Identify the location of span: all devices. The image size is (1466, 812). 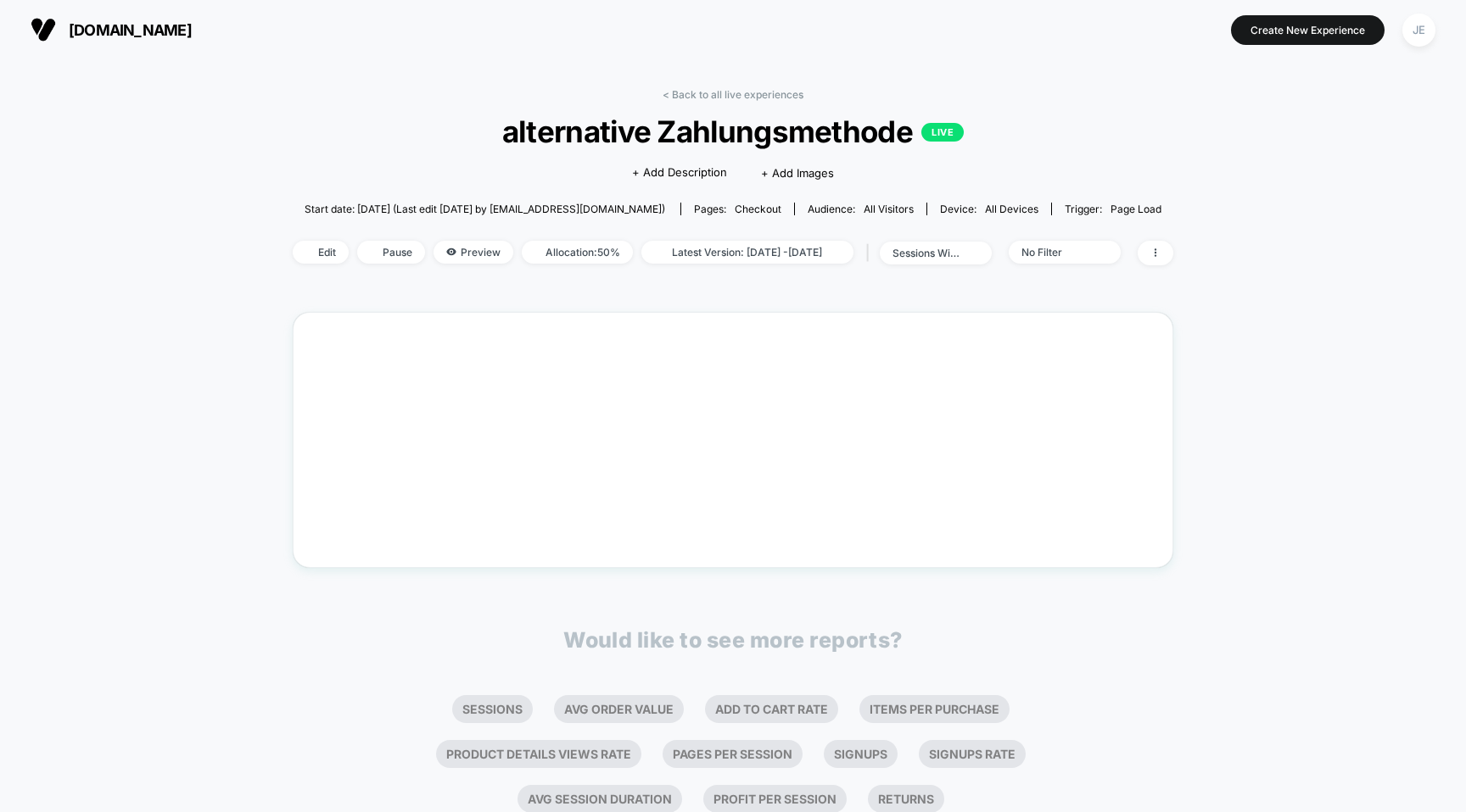
(1011, 209).